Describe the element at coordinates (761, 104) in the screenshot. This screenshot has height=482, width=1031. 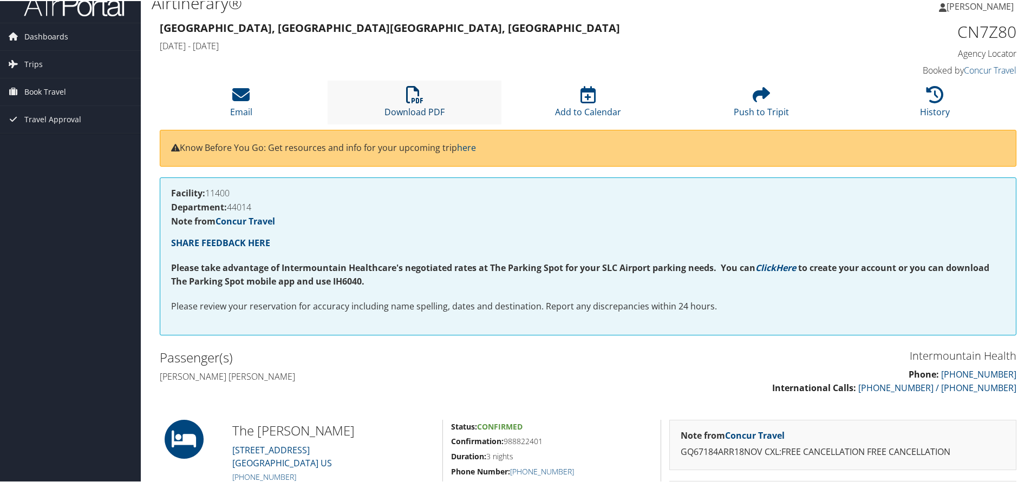
I see `a: Push to Tripit` at that location.